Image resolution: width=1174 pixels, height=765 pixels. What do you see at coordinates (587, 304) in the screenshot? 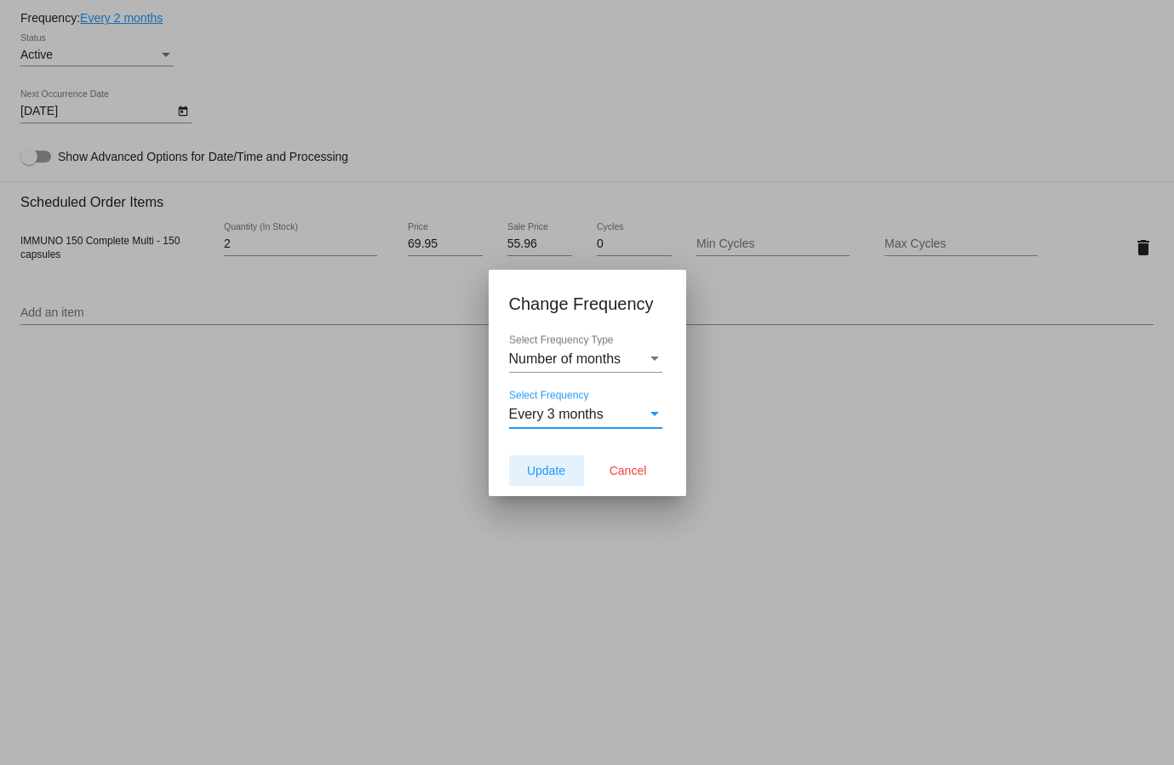
I see `h1: Change Frequency` at bounding box center [587, 304].